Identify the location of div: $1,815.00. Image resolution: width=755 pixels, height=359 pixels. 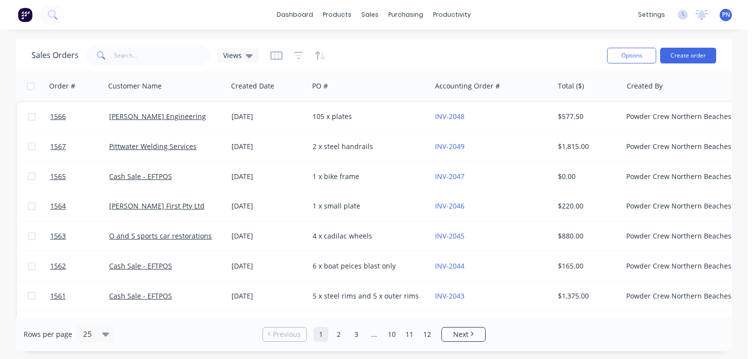
(586, 146).